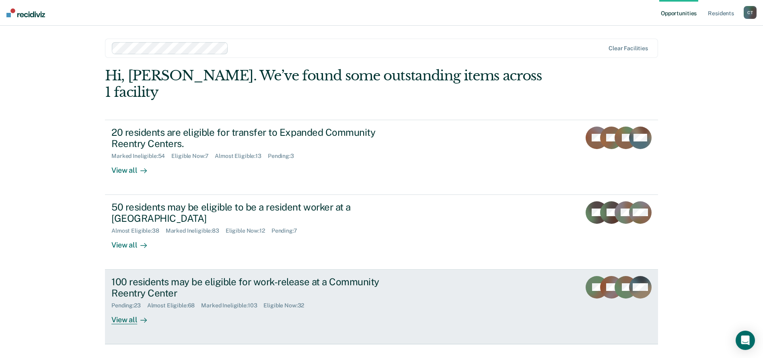 The height and width of the screenshot is (358, 763). Describe the element at coordinates (174, 306) in the screenshot. I see `div: Almost Eligible : 68` at that location.